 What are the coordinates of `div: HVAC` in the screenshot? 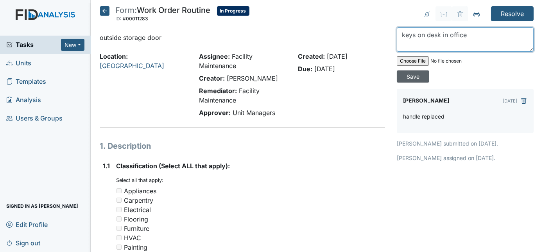 It's located at (133, 238).